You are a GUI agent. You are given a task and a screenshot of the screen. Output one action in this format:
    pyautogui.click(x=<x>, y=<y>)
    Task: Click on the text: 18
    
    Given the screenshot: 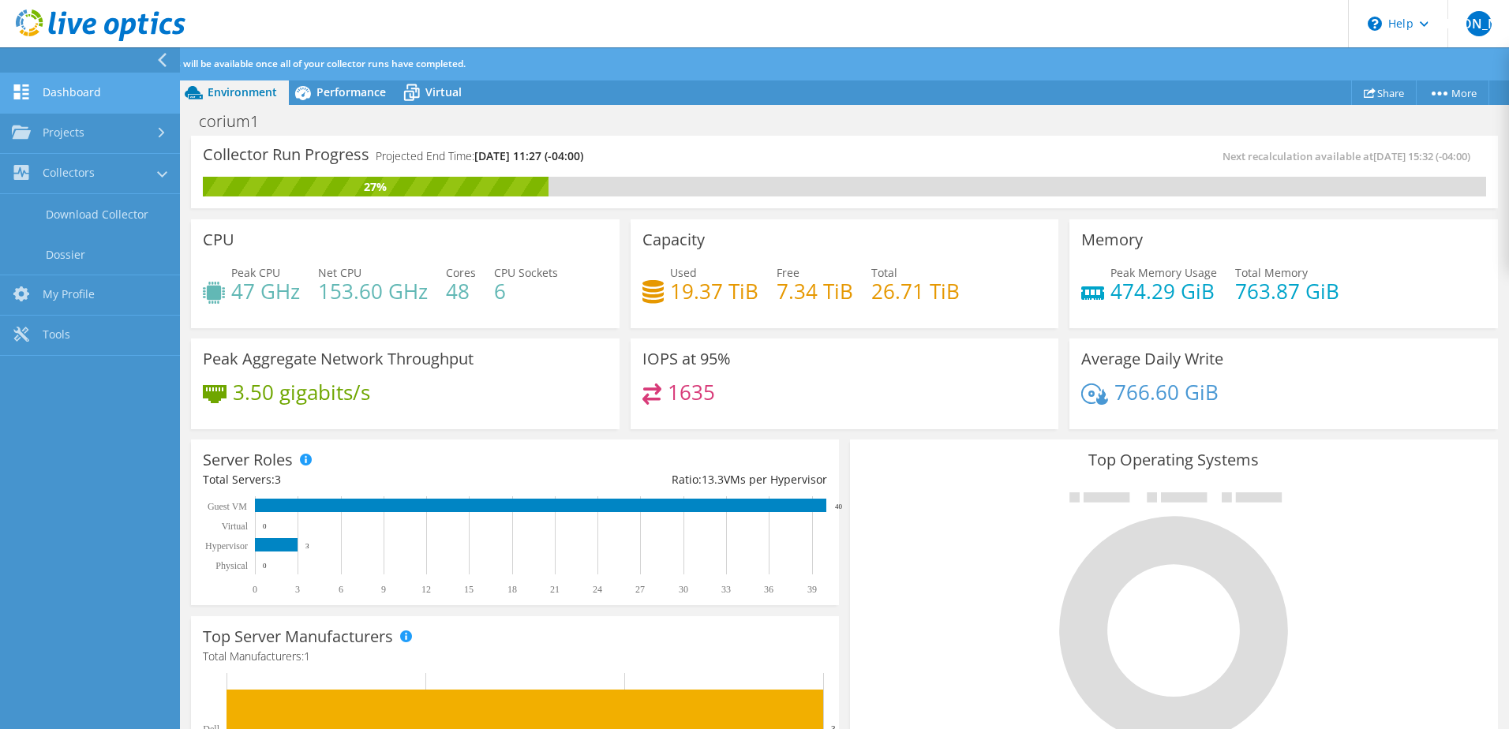 What is the action you would take?
    pyautogui.click(x=512, y=590)
    